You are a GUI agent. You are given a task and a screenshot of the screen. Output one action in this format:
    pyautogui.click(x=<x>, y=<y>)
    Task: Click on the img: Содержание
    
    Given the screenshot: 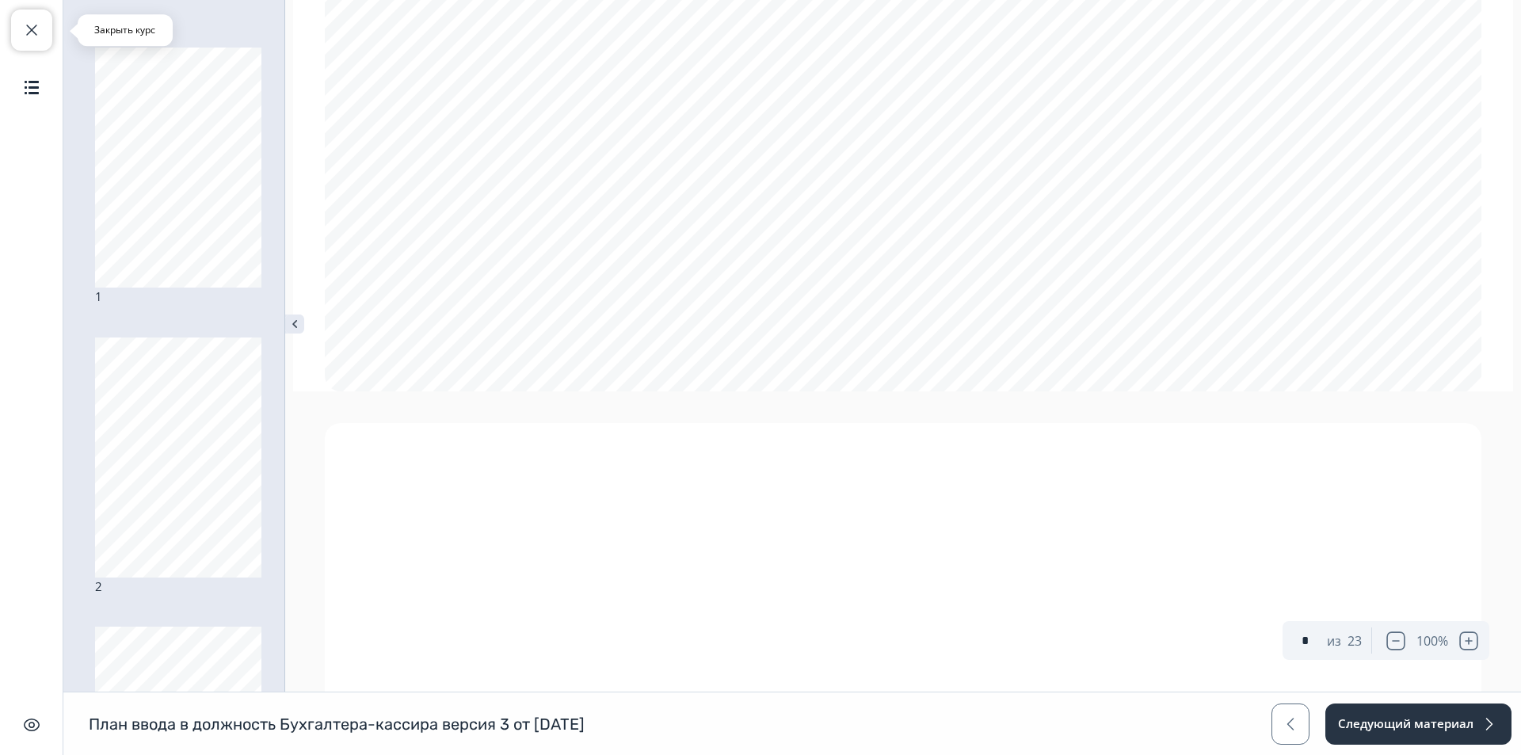 What is the action you would take?
    pyautogui.click(x=32, y=87)
    